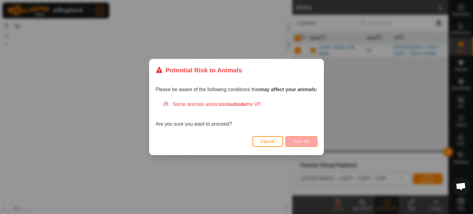 Image resolution: width=473 pixels, height=214 pixels. I want to click on span: located the VP., so click(237, 104).